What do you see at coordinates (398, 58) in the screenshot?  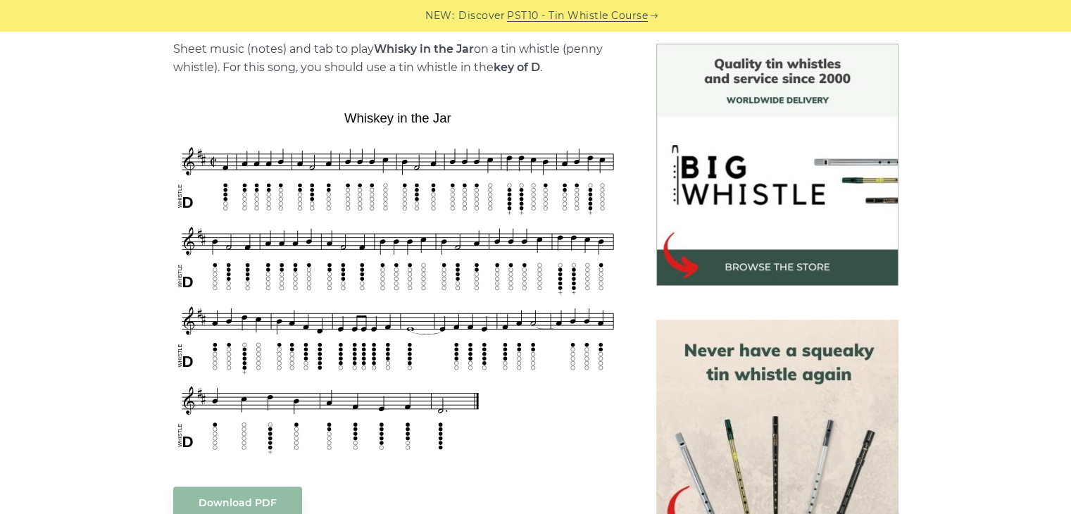 I see `p: Sheet music (notes) and tab to play on a tin whistle (penny whistle). For this song, you should u...` at bounding box center [398, 58].